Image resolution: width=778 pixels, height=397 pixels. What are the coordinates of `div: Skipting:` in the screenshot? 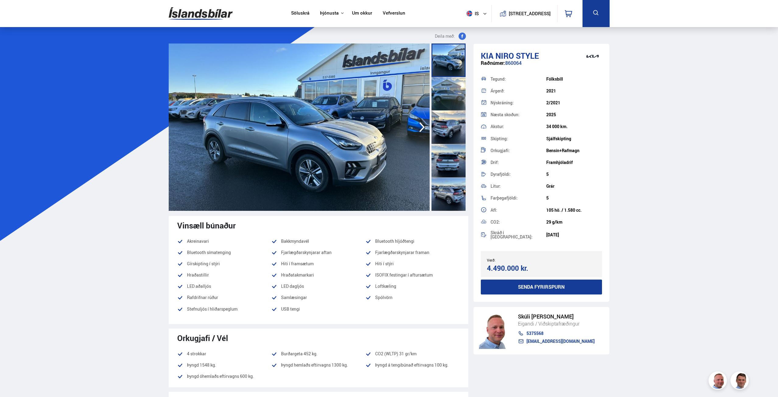 It's located at (518, 139).